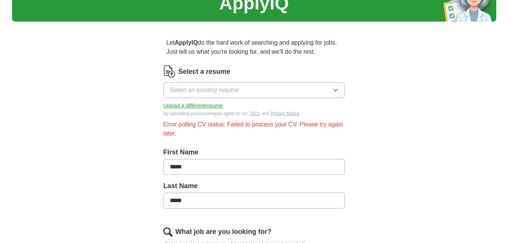 Image resolution: width=508 pixels, height=243 pixels. I want to click on p: Let do the hard work of searching and applying for jobs. Just tell us what you're looking for, an..., so click(254, 47).